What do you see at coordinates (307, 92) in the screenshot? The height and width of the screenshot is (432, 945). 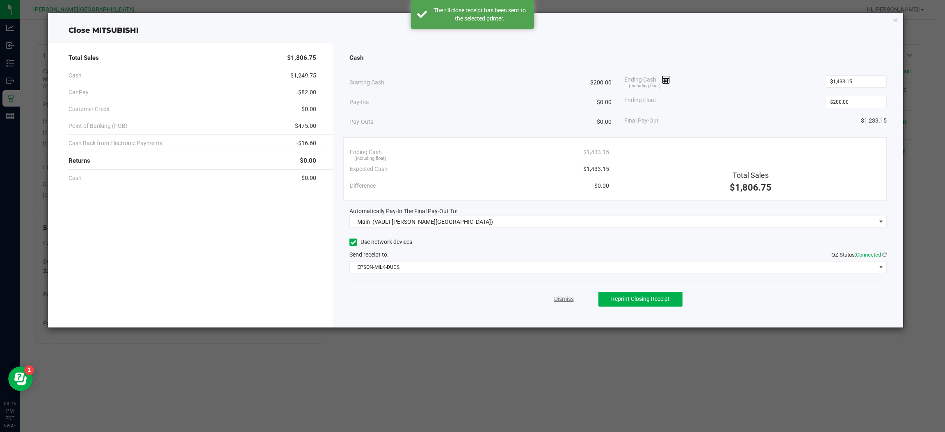 I see `span: $82.00` at bounding box center [307, 92].